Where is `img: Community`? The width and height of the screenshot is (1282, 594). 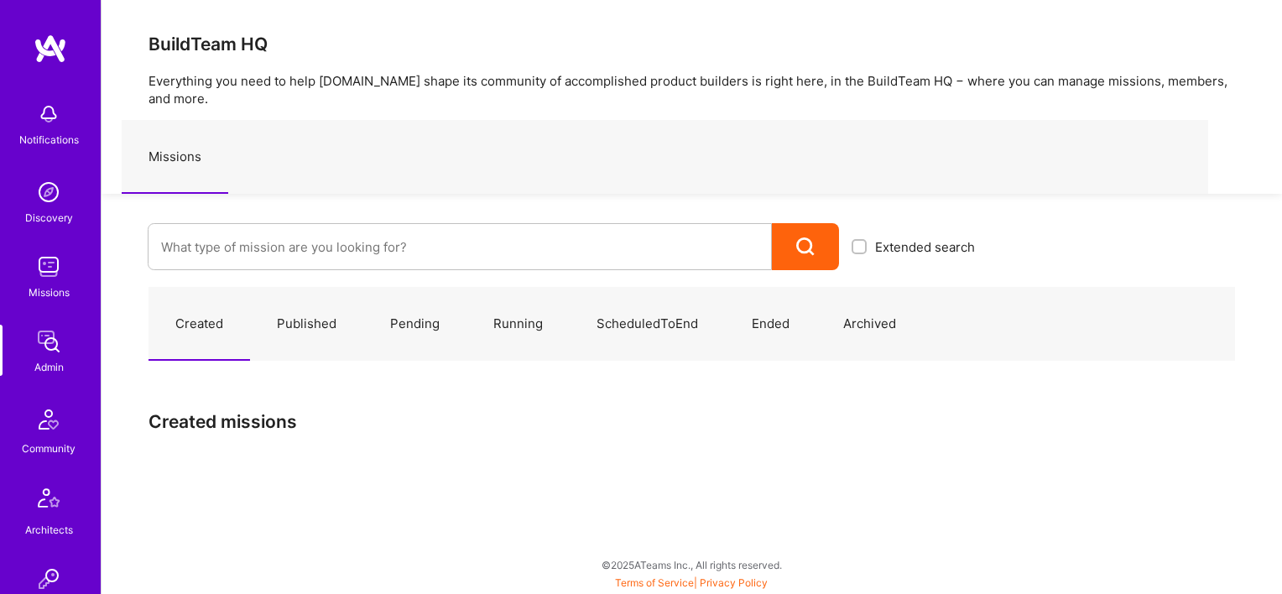 img: Community is located at coordinates (49, 420).